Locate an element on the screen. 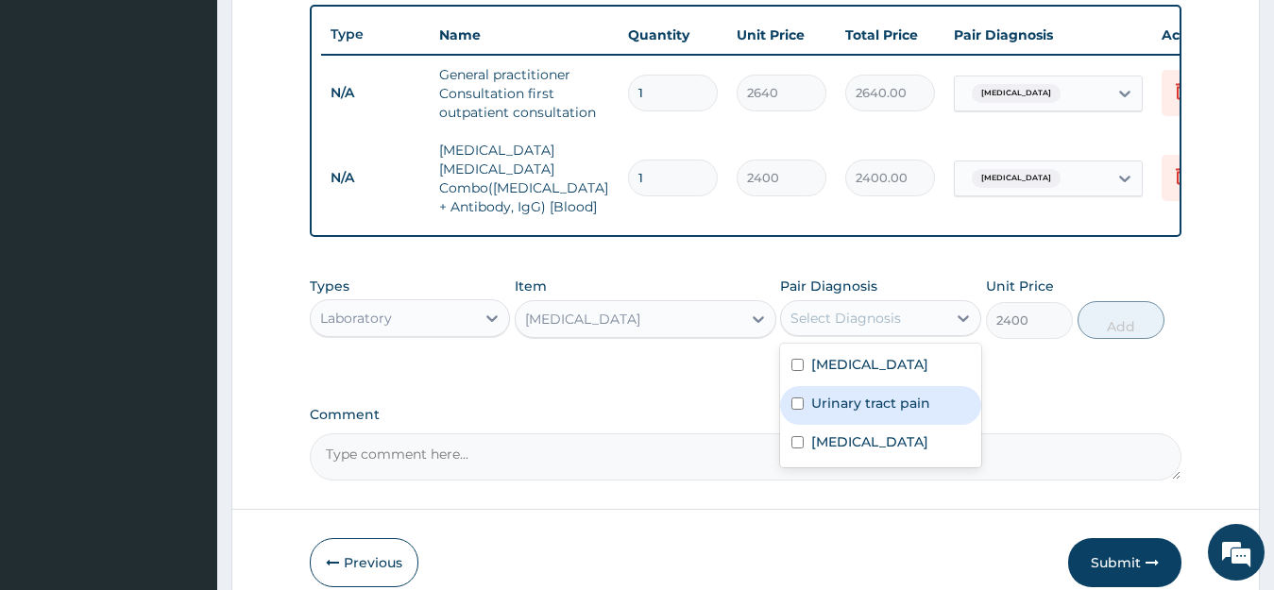  div: Laboratory is located at coordinates (356, 318).